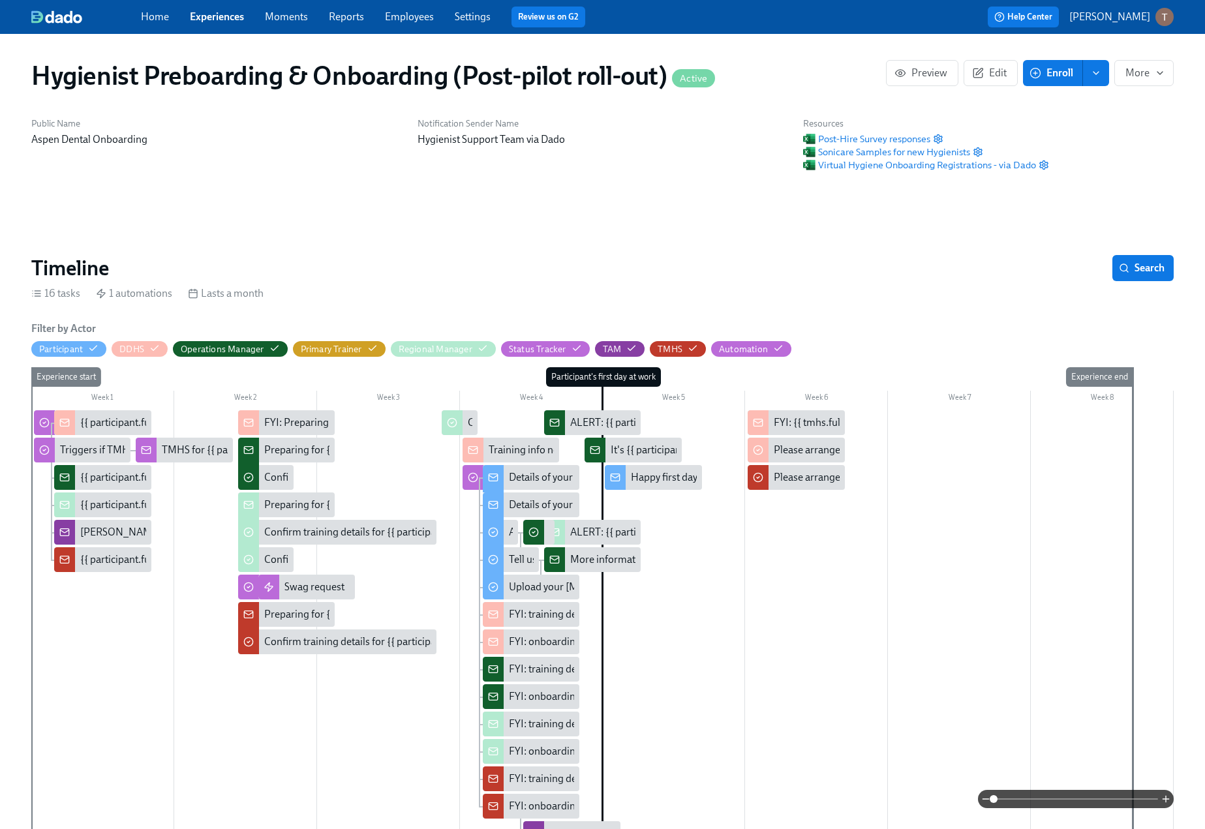 This screenshot has width=1205, height=829. Describe the element at coordinates (217, 140) in the screenshot. I see `p: Aspen Dental Onboarding` at that location.